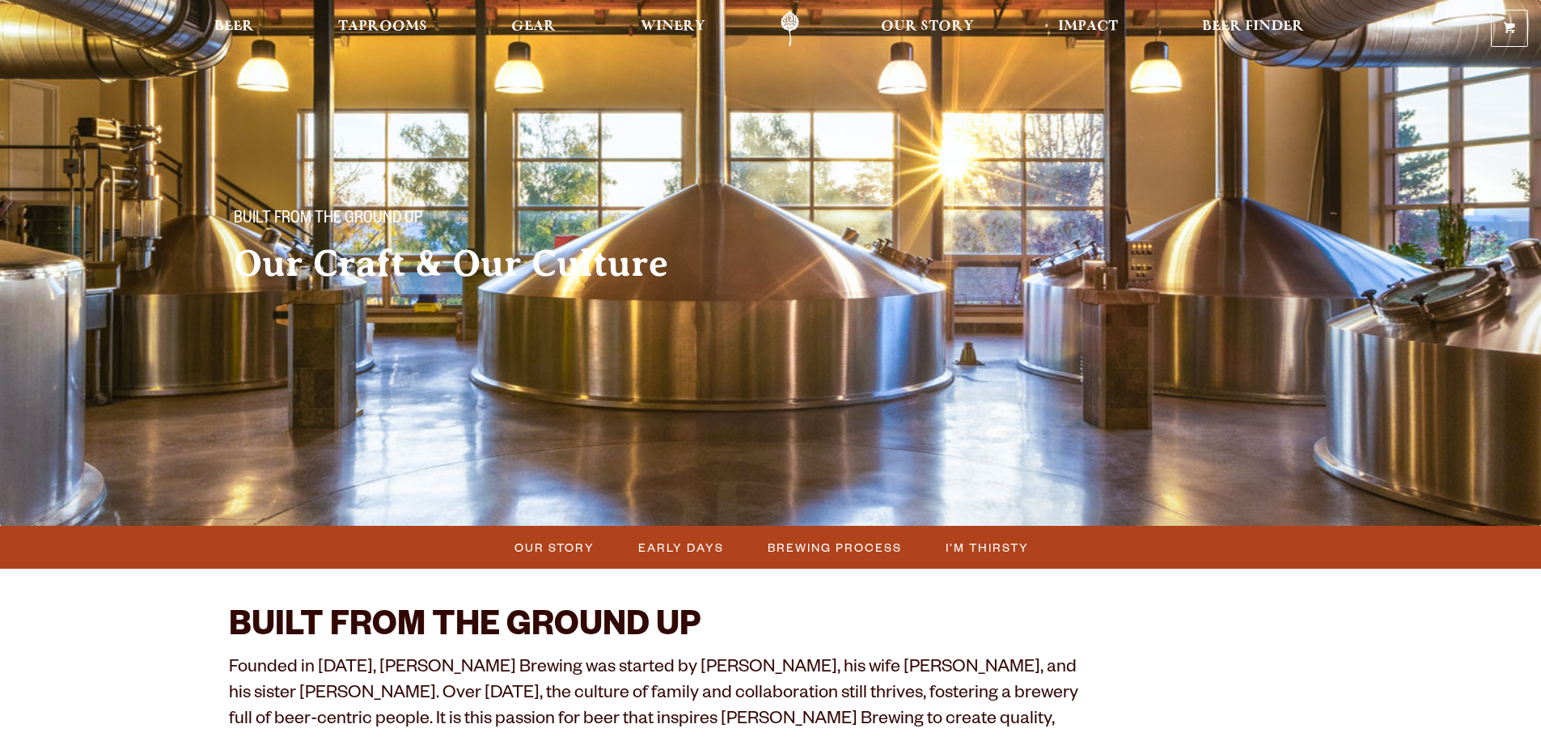 This screenshot has width=1541, height=737. Describe the element at coordinates (790, 28) in the screenshot. I see `a: Odell Home` at that location.